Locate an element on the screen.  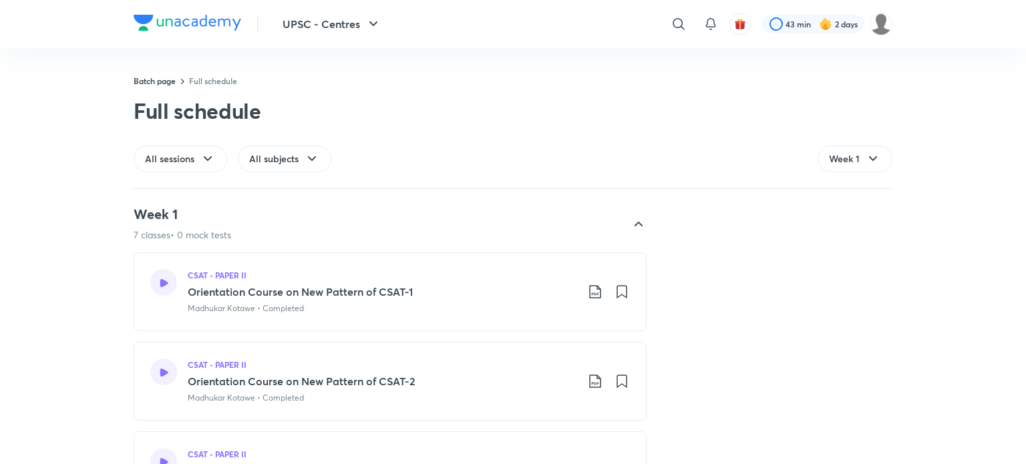
div: Full schedule is located at coordinates (197, 111).